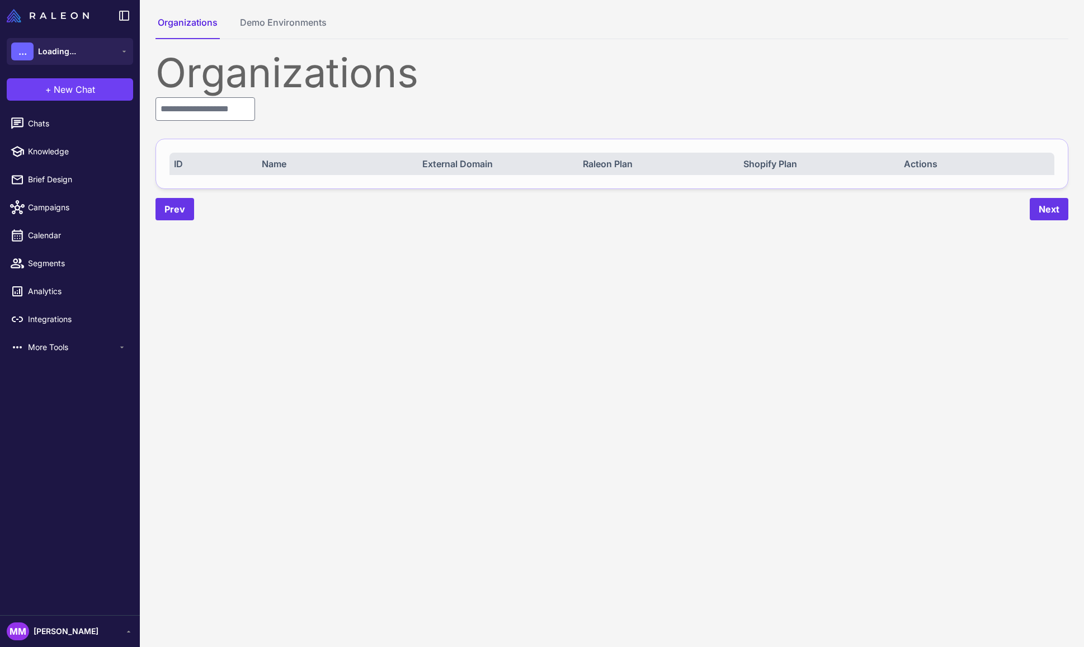 This screenshot has height=647, width=1084. I want to click on button: Organizations, so click(187, 27).